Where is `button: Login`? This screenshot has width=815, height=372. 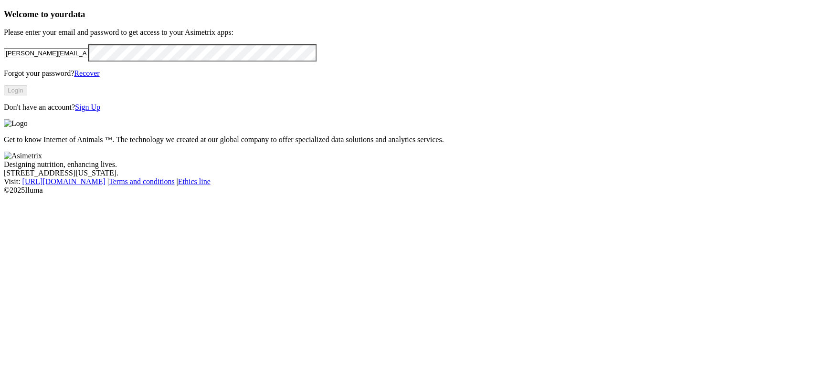 button: Login is located at coordinates (15, 90).